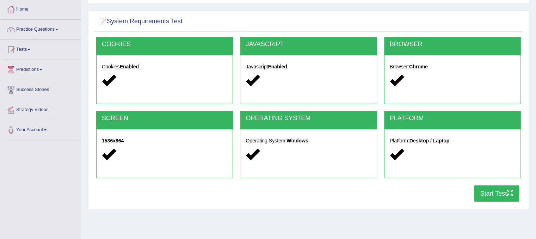 The width and height of the screenshot is (536, 239). Describe the element at coordinates (164, 118) in the screenshot. I see `h2: SCREEN` at that location.